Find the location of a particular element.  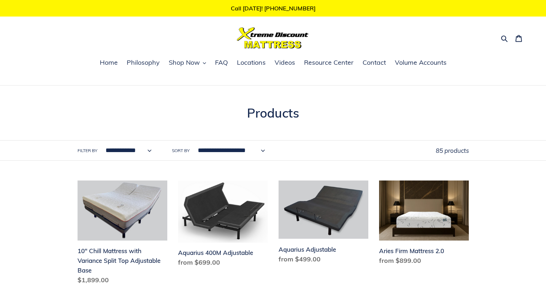

a: FAQ is located at coordinates (222, 63).